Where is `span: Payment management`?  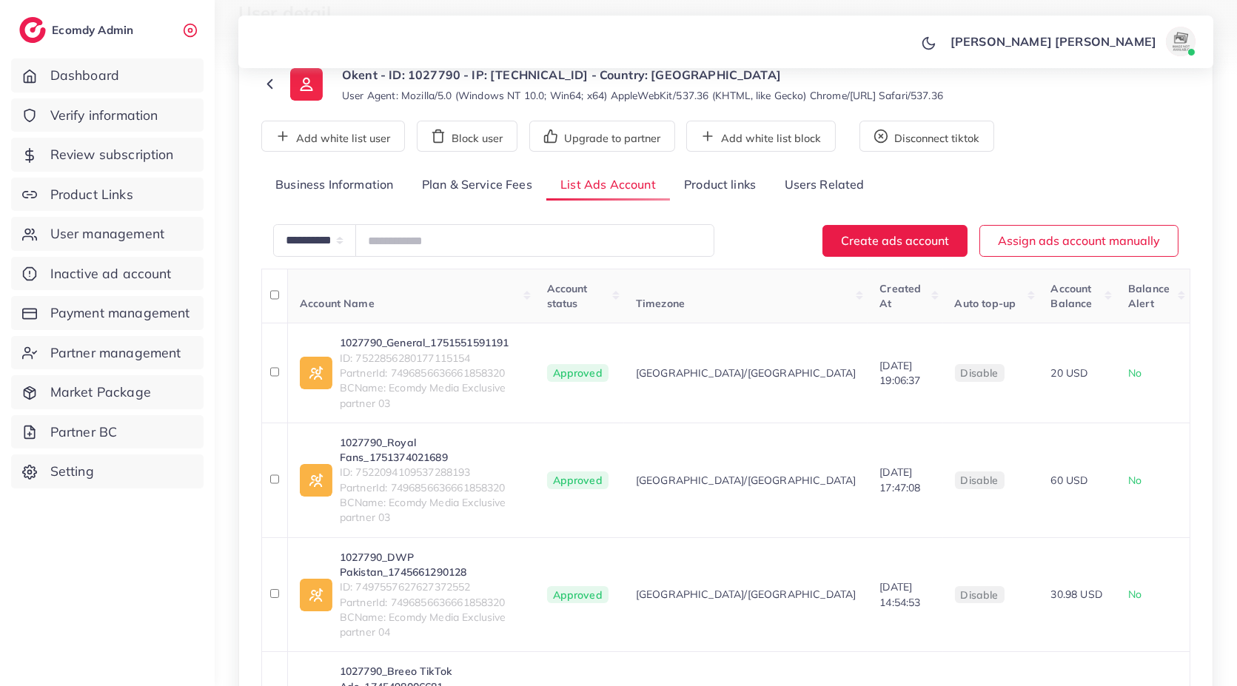 span: Payment management is located at coordinates (120, 313).